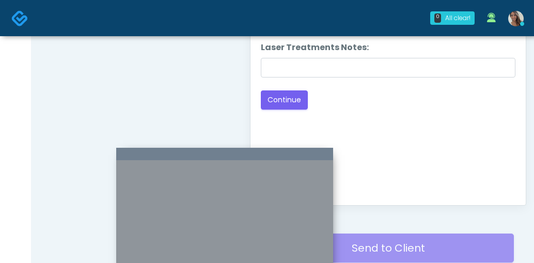  Describe the element at coordinates (516, 19) in the screenshot. I see `img: Samantha Ly` at that location.